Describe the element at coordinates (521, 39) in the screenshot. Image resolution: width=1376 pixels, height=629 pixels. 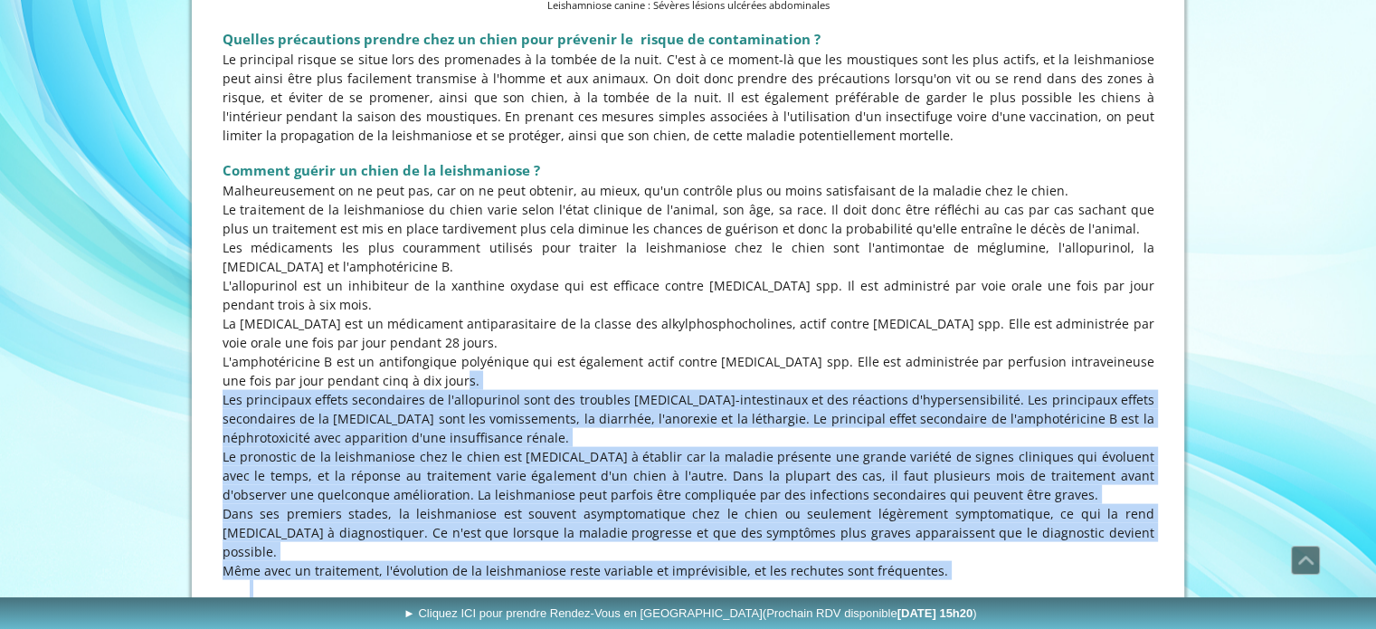
I see `strong: Quelles précautions prendre chez un chien pour prévenir le risque de contamination ?` at that location.